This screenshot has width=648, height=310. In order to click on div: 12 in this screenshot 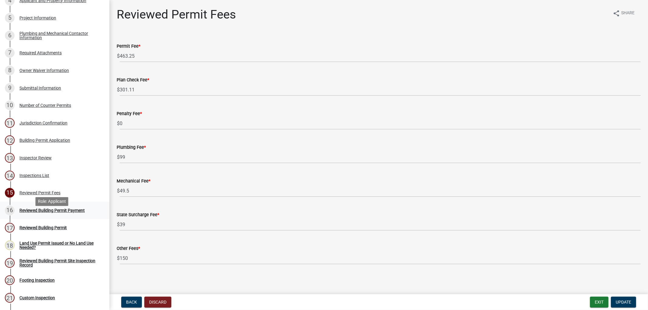, I will do `click(10, 140)`.